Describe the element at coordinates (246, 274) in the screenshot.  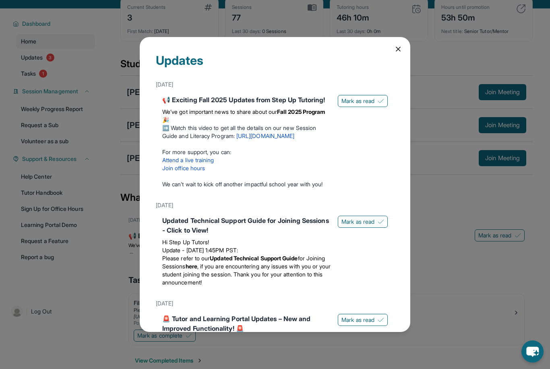
I see `span: , if you are encountering any issues with you or your student joining the session. Thank you for ...` at that location.